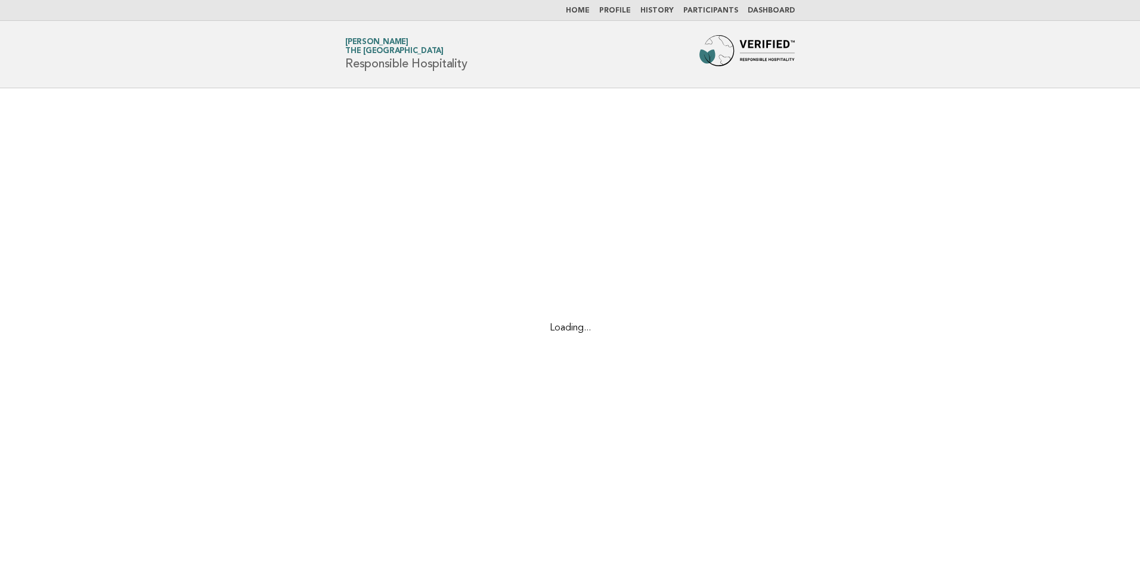  What do you see at coordinates (570, 328) in the screenshot?
I see `div: Loading...` at bounding box center [570, 328].